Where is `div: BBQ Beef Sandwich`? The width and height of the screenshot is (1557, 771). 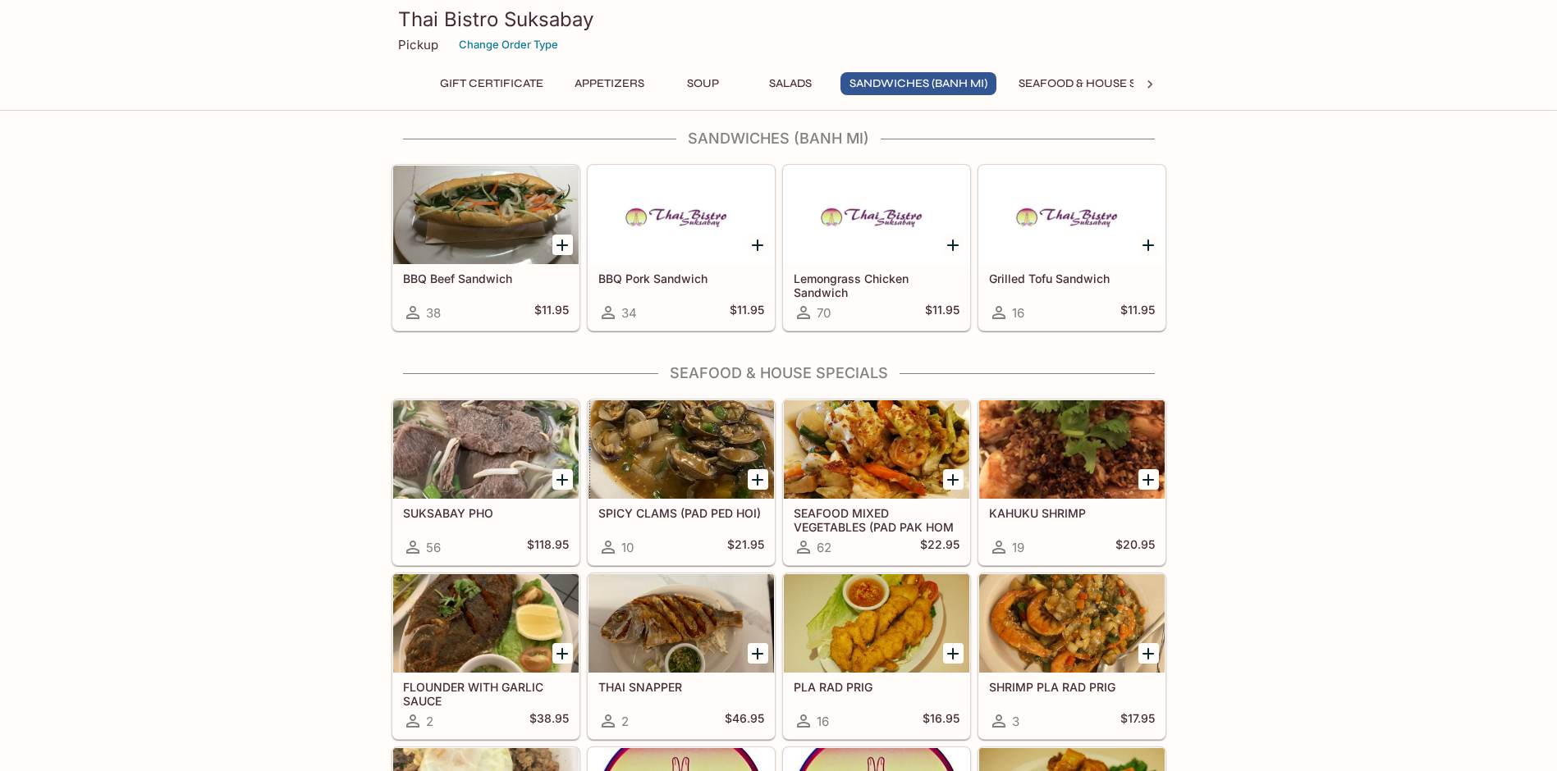
div: BBQ Beef Sandwich is located at coordinates (486, 215).